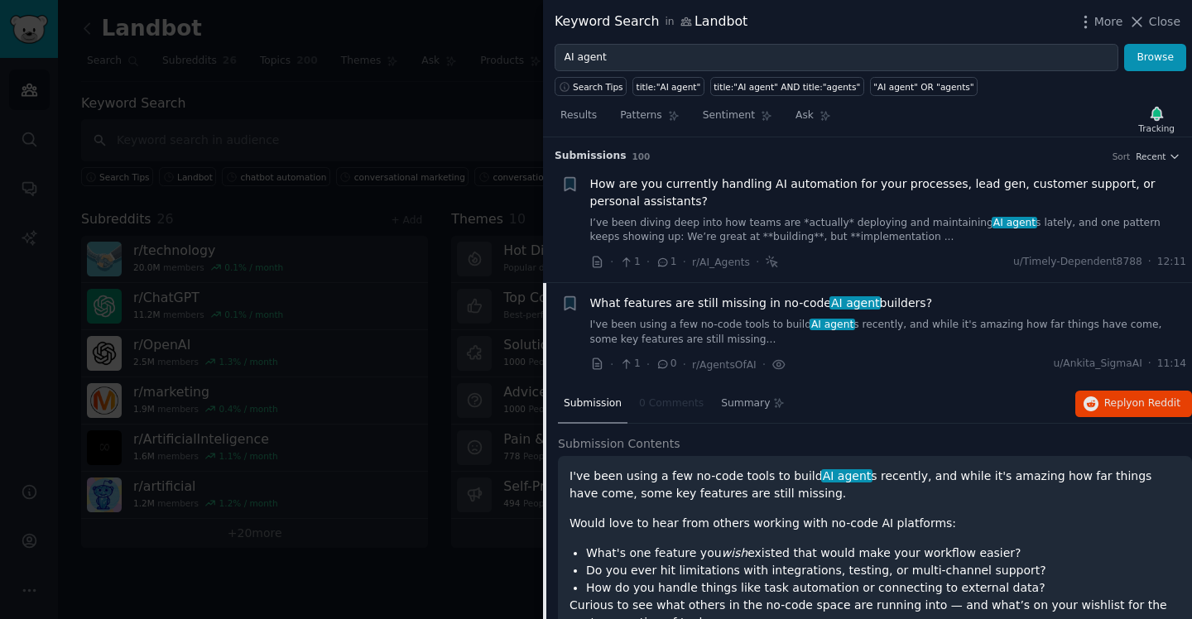  Describe the element at coordinates (1100, 22) in the screenshot. I see `button: More` at that location.